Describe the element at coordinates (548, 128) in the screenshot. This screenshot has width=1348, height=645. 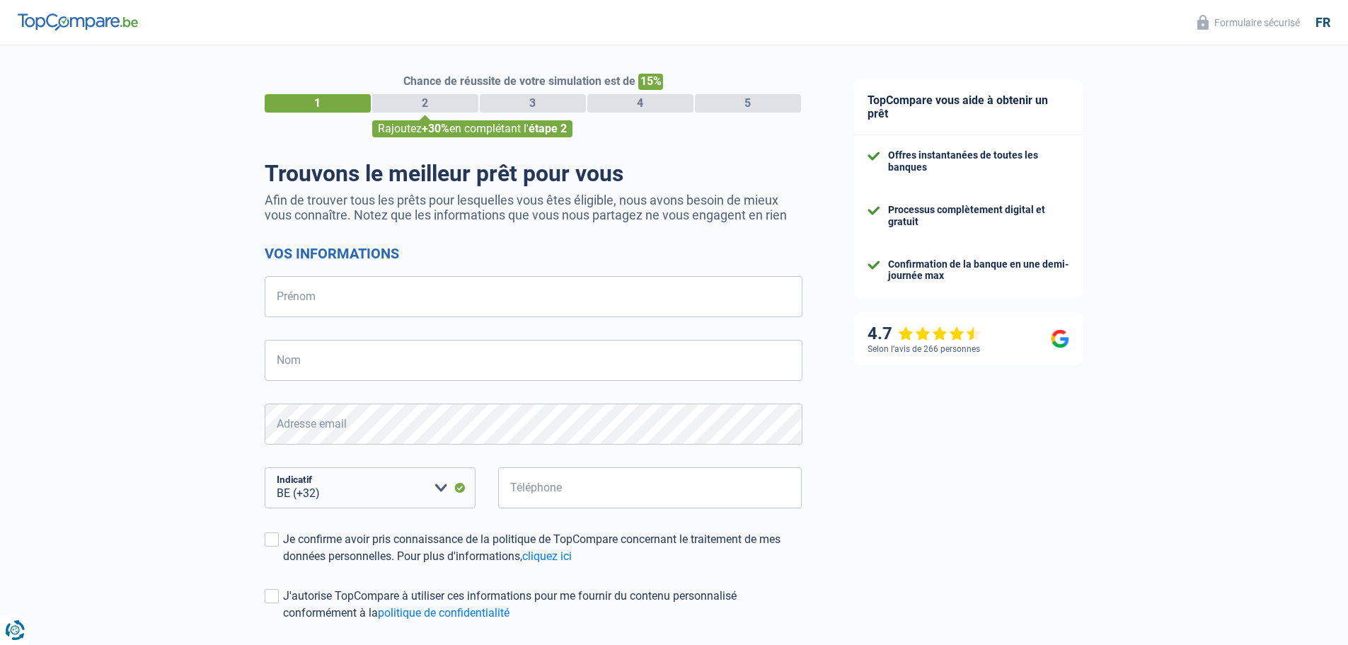
I see `span: étape 2` at that location.